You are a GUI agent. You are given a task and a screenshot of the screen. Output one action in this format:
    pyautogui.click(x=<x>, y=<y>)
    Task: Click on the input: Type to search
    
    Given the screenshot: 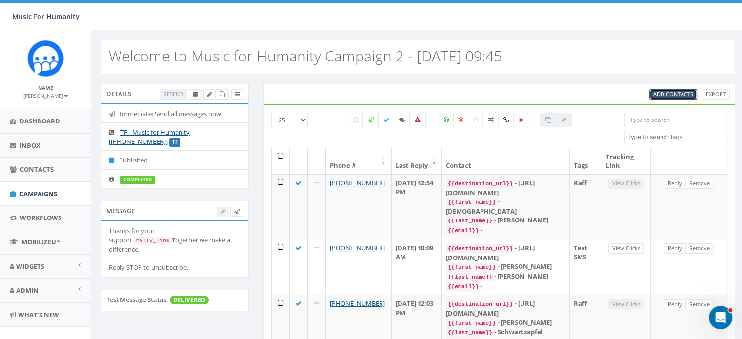 What is the action you would take?
    pyautogui.click(x=676, y=120)
    